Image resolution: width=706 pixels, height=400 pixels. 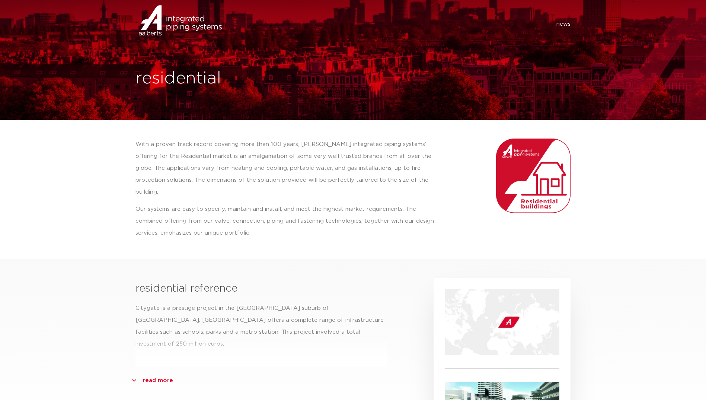 What do you see at coordinates (158, 380) in the screenshot?
I see `a: read more` at bounding box center [158, 380].